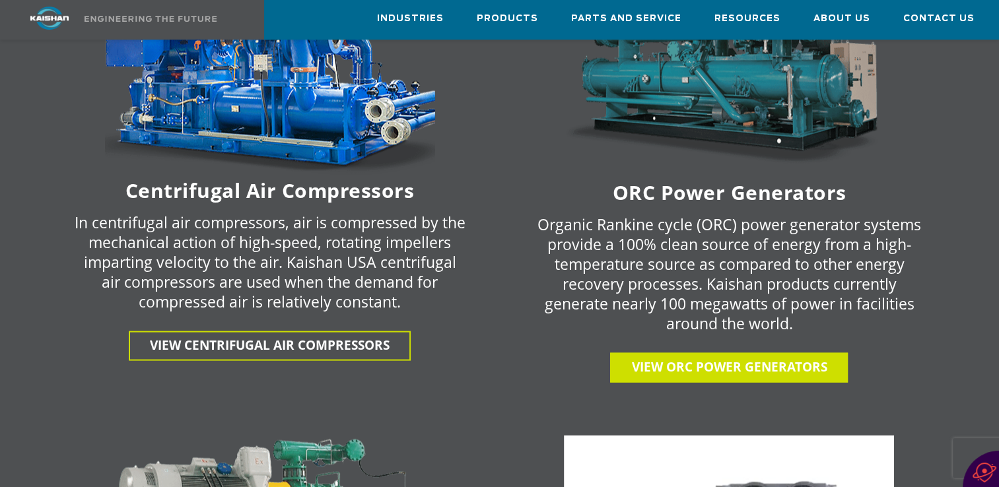 The image size is (999, 487). What do you see at coordinates (626, 18) in the screenshot?
I see `span: Parts and Service` at bounding box center [626, 18].